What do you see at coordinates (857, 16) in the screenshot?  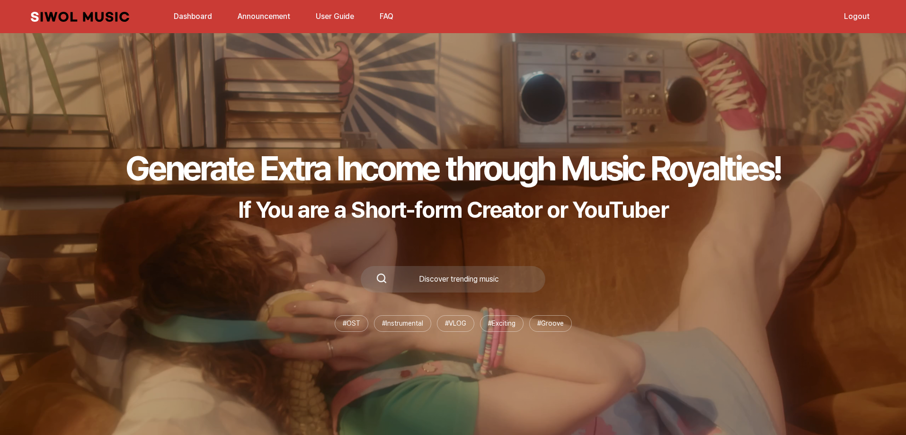 I see `a: Logout` at bounding box center [857, 16].